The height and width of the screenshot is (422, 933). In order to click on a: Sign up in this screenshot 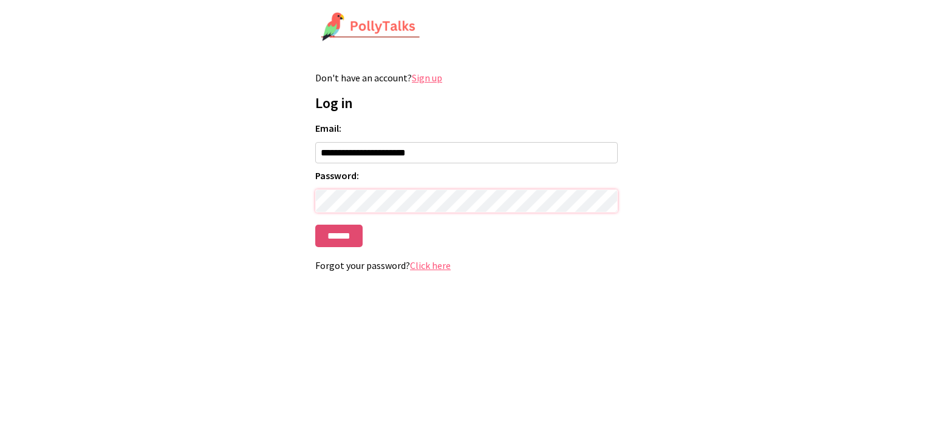, I will do `click(427, 78)`.